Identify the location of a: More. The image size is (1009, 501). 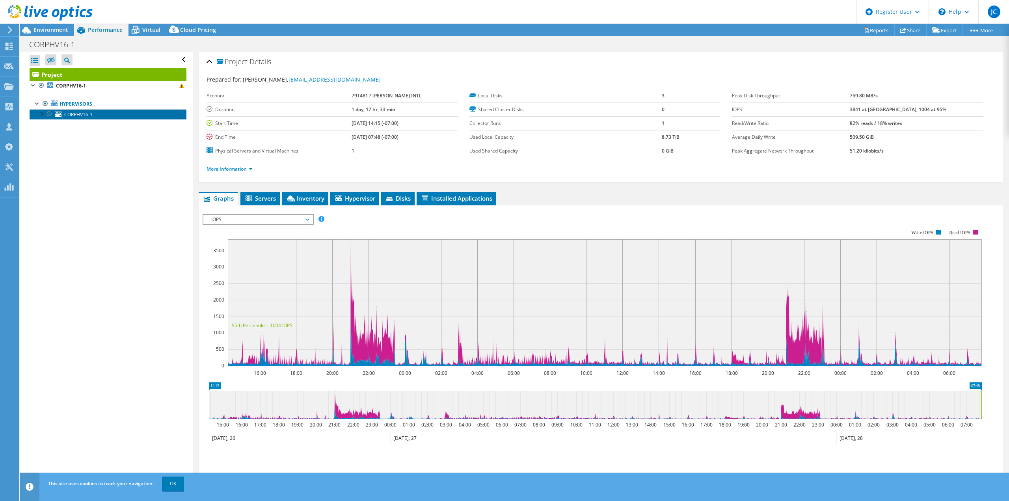
(981, 30).